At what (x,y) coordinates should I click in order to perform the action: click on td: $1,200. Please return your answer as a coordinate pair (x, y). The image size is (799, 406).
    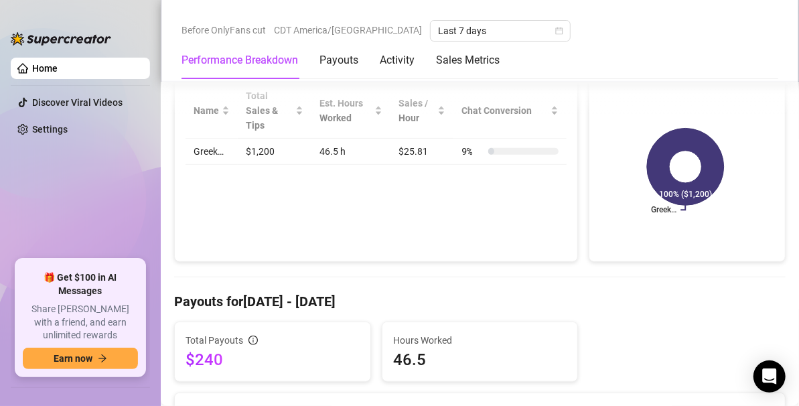
    Looking at the image, I should click on (275, 151).